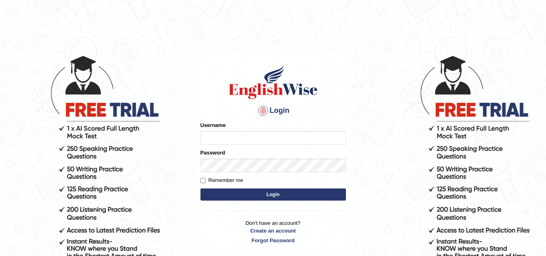 The height and width of the screenshot is (256, 546). I want to click on a: Forgot Password, so click(273, 240).